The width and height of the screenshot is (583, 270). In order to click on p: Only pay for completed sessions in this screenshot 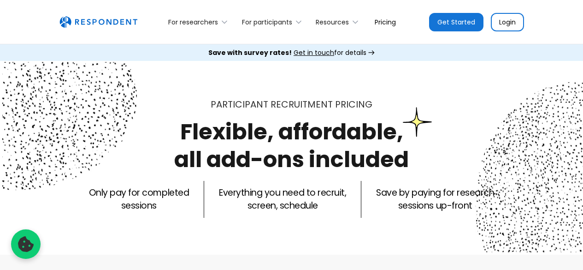, I will do `click(139, 199)`.